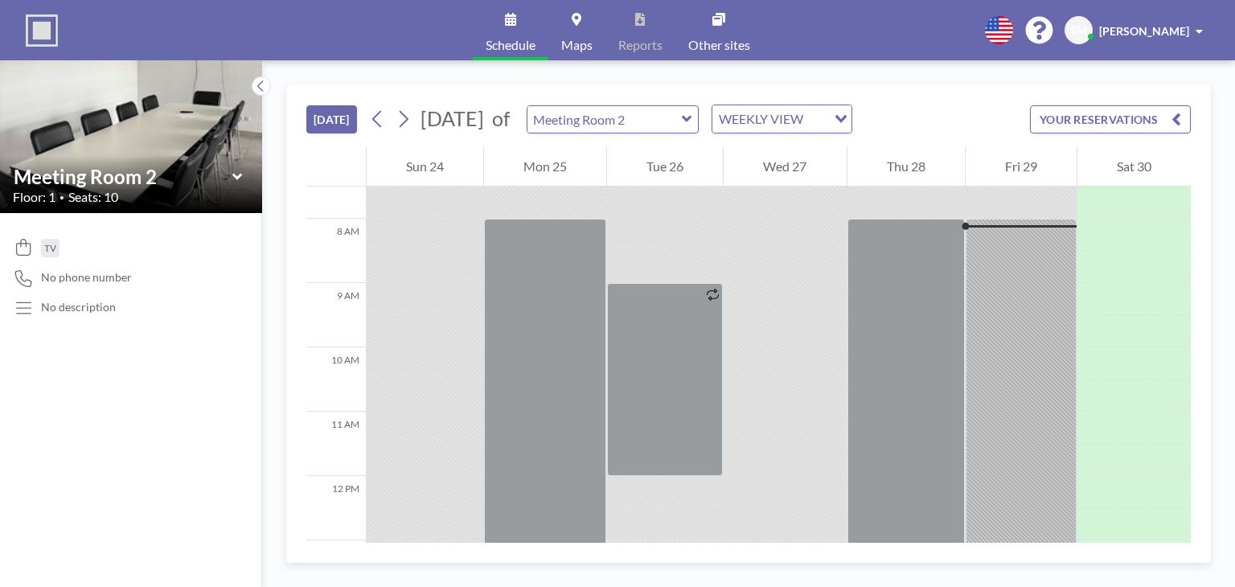  Describe the element at coordinates (1078, 31) in the screenshot. I see `span: SM` at that location.